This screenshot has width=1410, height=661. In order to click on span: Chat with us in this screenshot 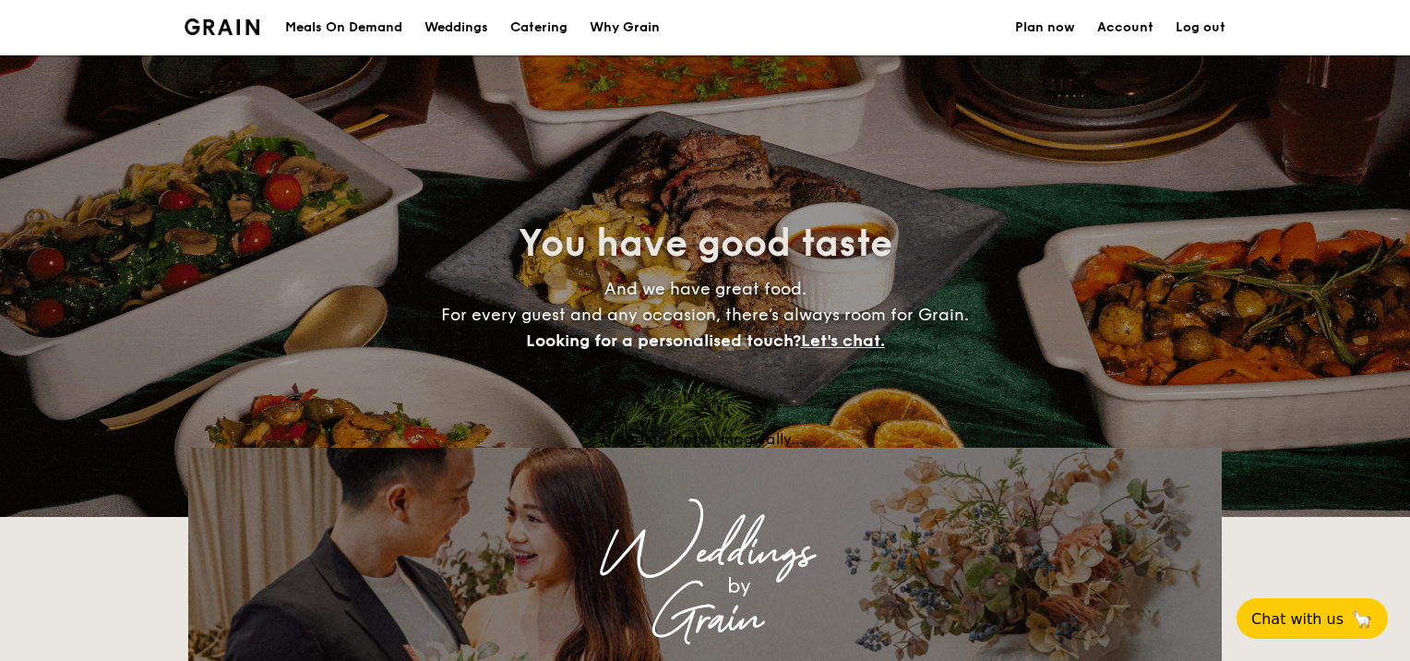, I will do `click(1297, 618)`.